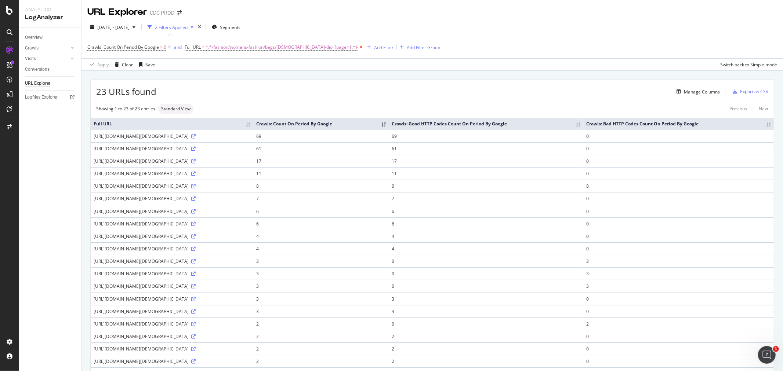 The image size is (783, 371). Describe the element at coordinates (748, 65) in the screenshot. I see `div: Switch back to Simple mode` at that location.